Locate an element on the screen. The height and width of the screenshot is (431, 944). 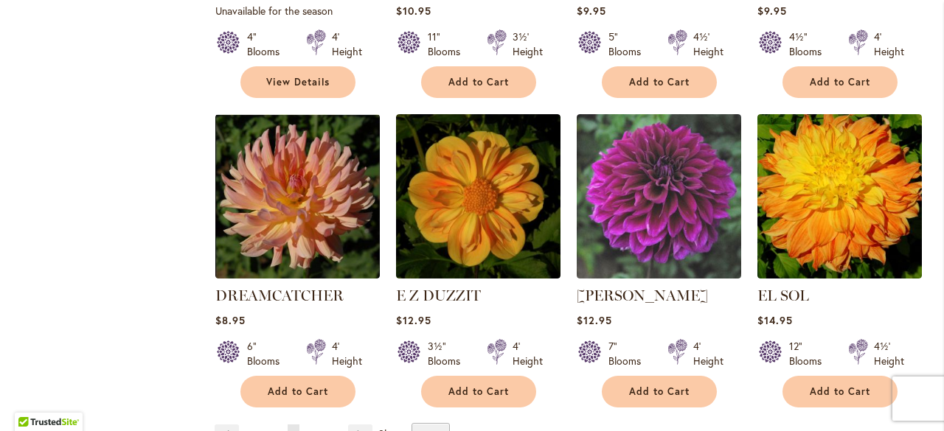
img: EL SOL is located at coordinates (839, 196).